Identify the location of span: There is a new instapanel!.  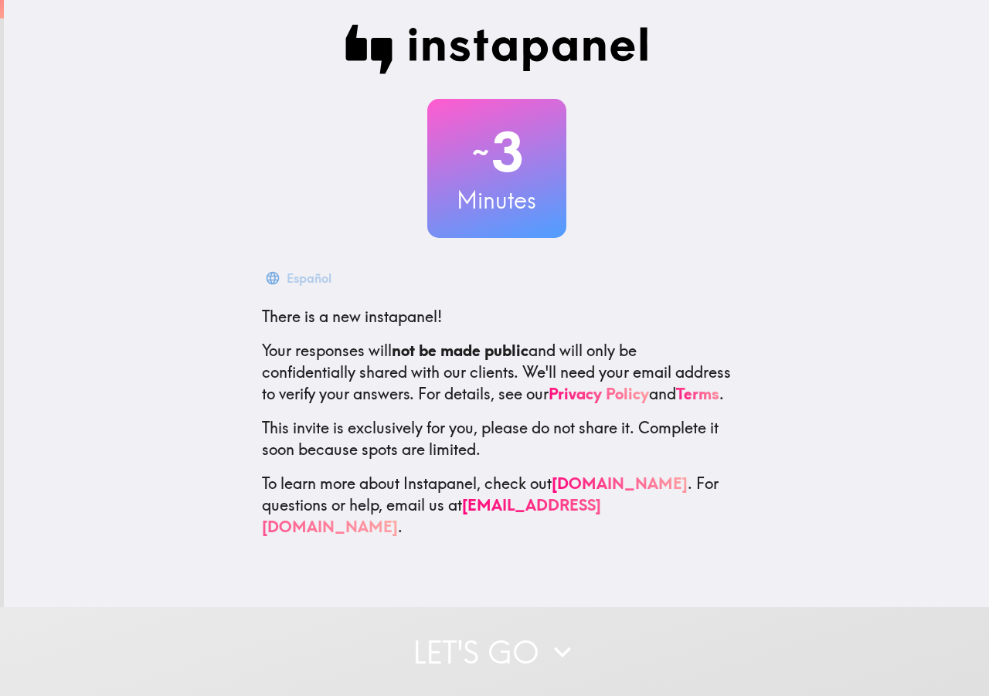
(352, 316).